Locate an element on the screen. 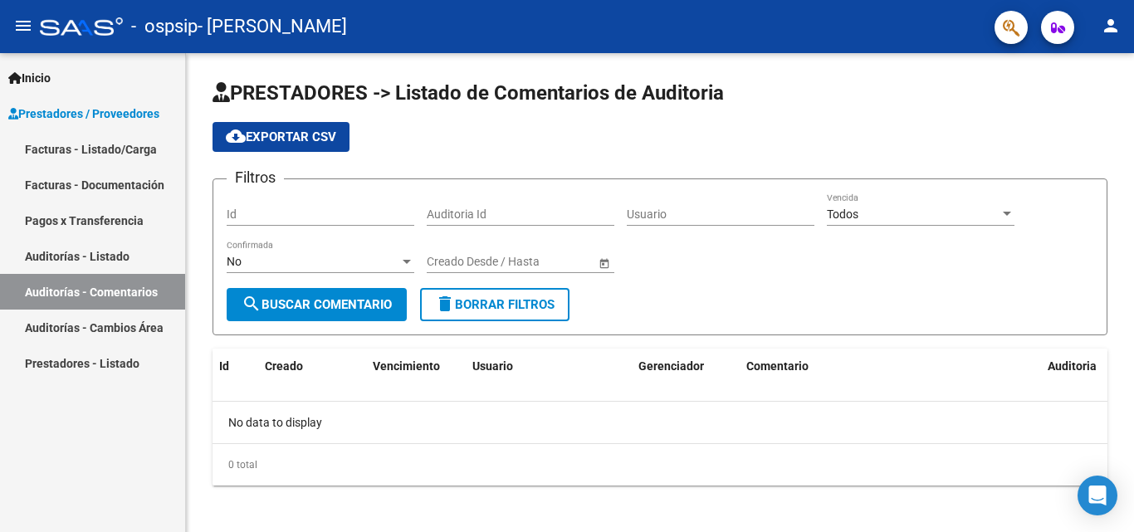  button: Open calendar is located at coordinates (603, 262).